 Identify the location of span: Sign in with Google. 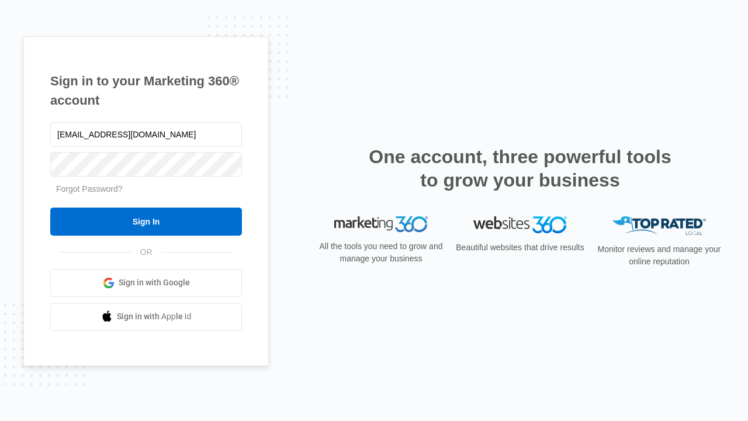
(154, 282).